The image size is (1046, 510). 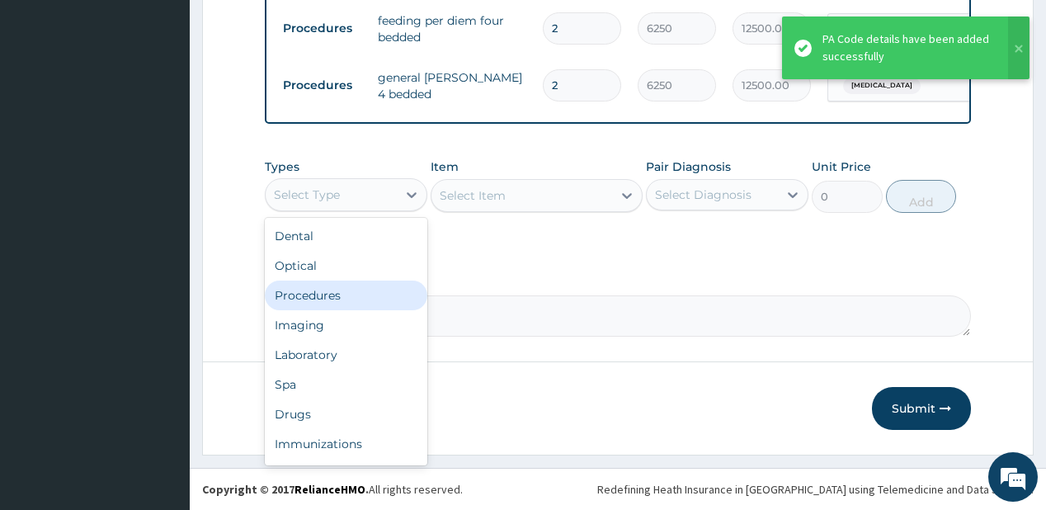 I want to click on label: Unit Price, so click(x=841, y=167).